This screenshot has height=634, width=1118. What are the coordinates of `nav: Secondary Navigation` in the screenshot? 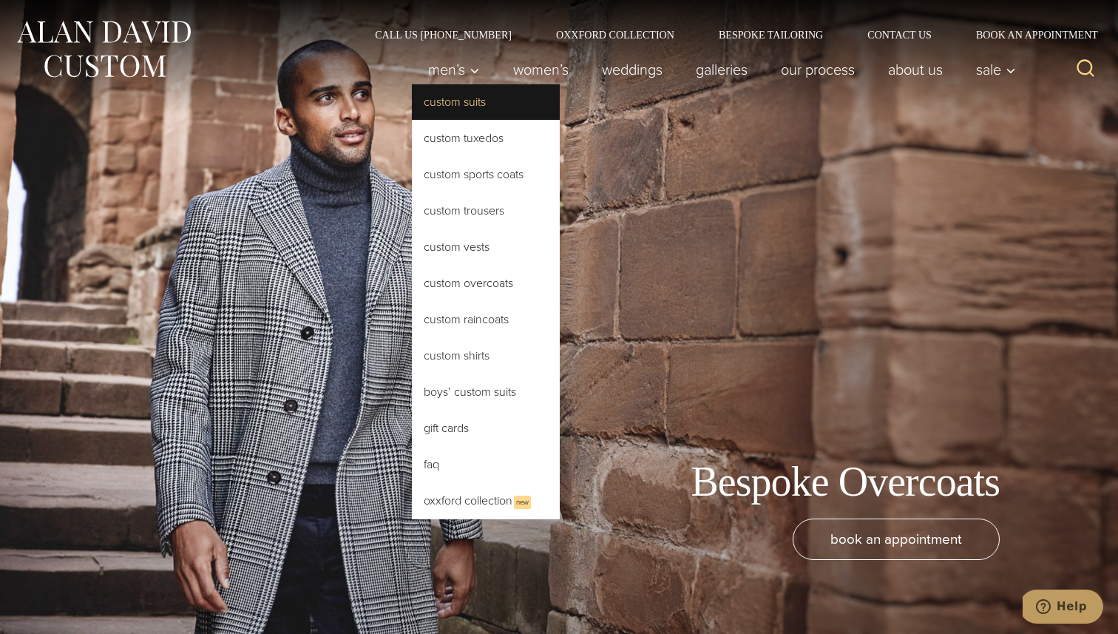 It's located at (727, 35).